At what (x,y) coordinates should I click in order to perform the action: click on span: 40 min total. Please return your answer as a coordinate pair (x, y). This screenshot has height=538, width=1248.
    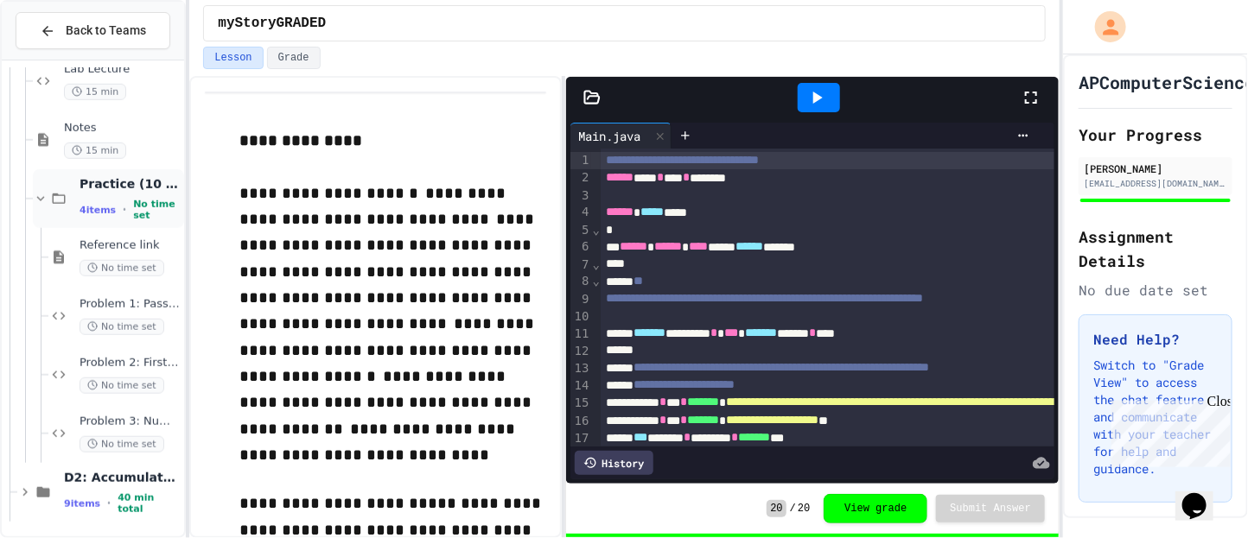
    Looking at the image, I should click on (149, 504).